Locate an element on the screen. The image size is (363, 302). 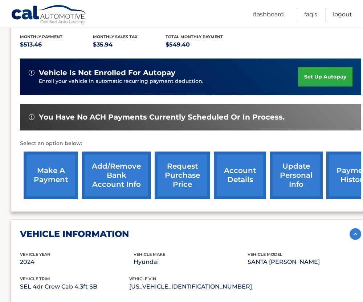
h2: vehicle information is located at coordinates (74, 234).